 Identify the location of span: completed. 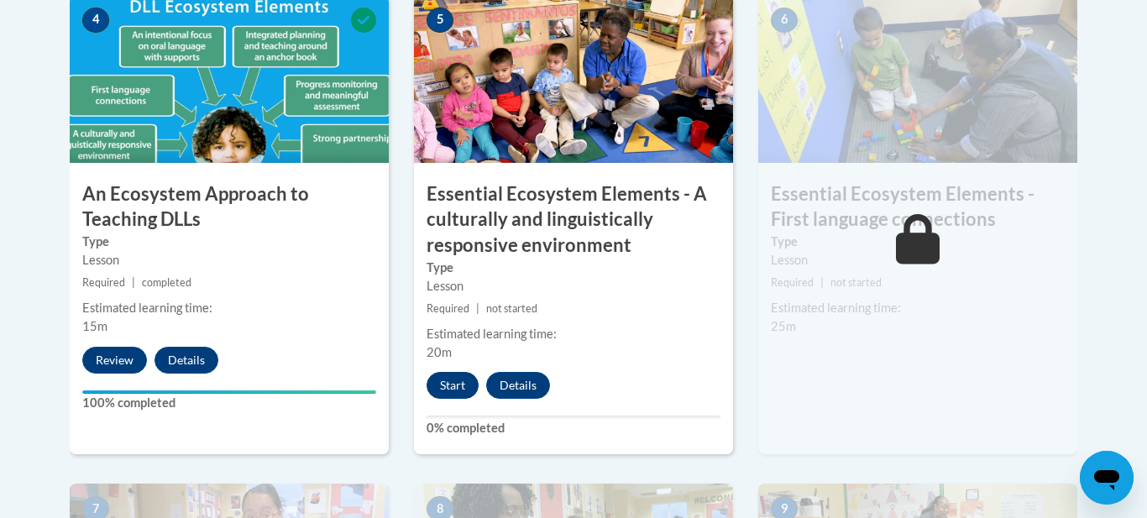
(166, 282).